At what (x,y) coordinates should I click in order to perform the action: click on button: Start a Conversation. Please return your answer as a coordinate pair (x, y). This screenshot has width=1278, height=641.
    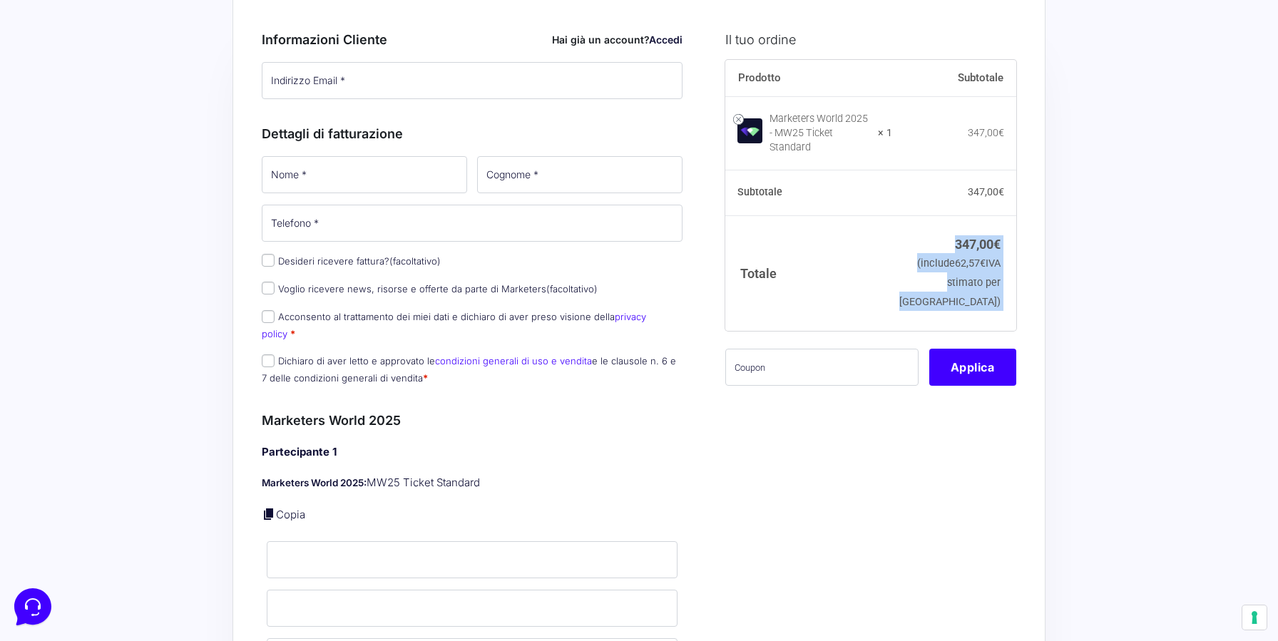
    Looking at the image, I should click on (143, 157).